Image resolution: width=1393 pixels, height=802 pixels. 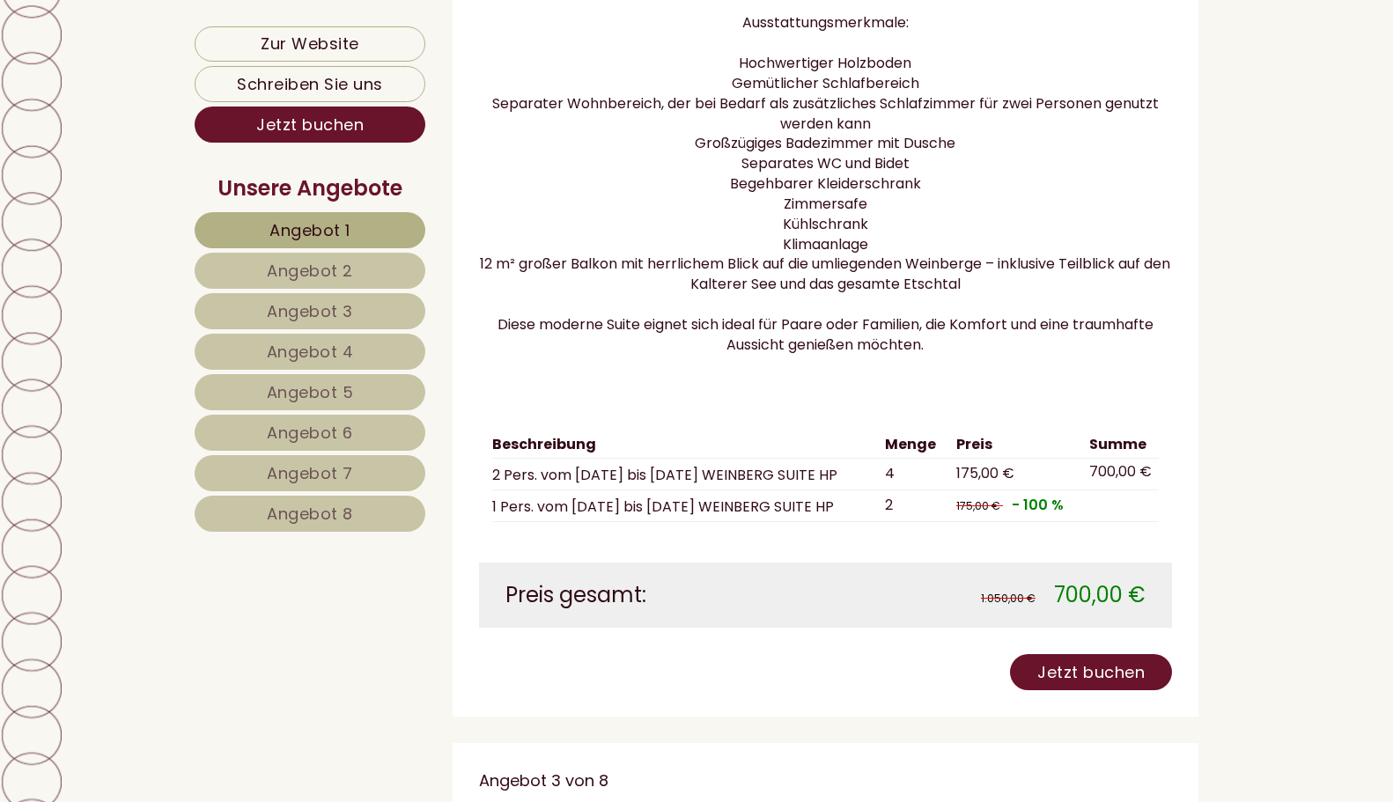 I want to click on small: 20:40, so click(x=166, y=95).